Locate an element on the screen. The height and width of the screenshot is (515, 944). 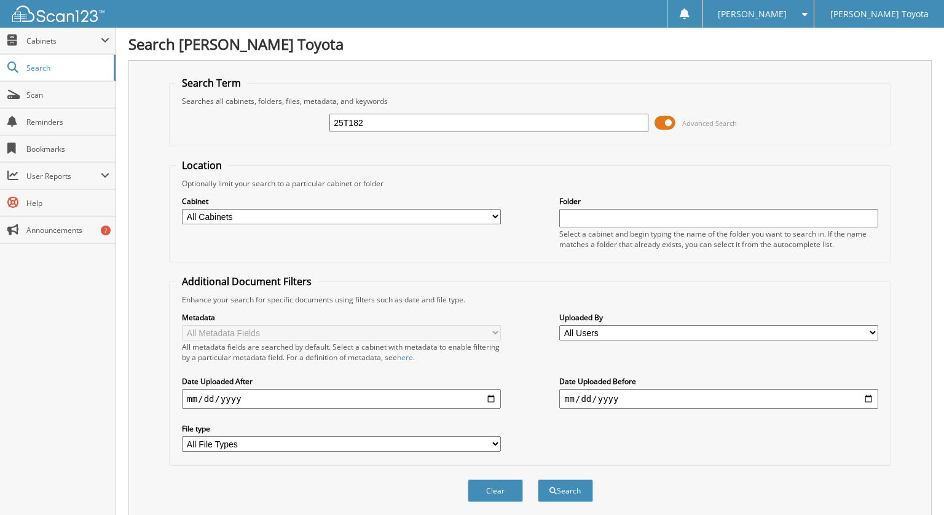
span: Announcements is located at coordinates (68, 230).